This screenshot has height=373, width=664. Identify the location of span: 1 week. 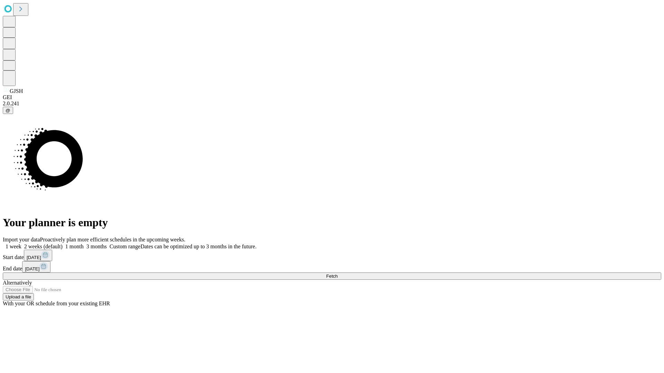
(13, 246).